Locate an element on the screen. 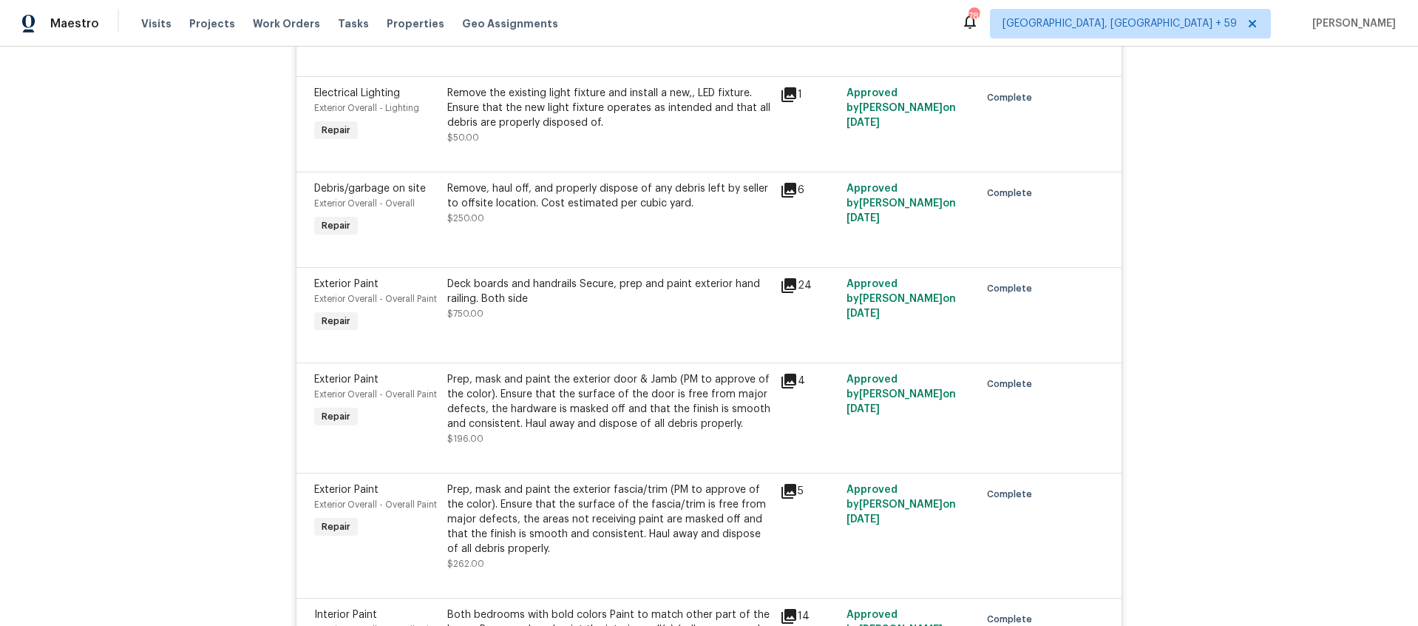 This screenshot has width=1418, height=626. div: 1 is located at coordinates (809, 95).